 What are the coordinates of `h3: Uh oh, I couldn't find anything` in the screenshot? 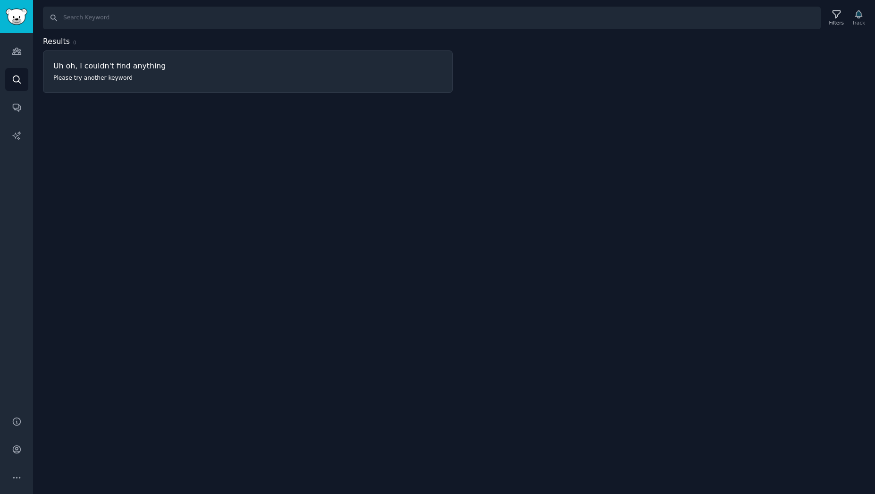 It's located at (248, 66).